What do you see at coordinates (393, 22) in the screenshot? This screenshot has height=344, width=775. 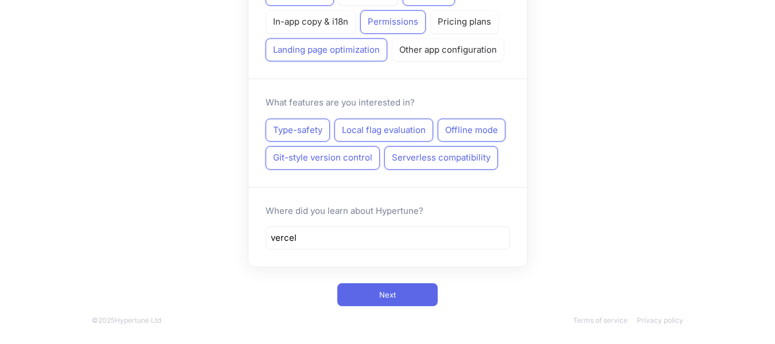 I see `p: Permissions` at bounding box center [393, 22].